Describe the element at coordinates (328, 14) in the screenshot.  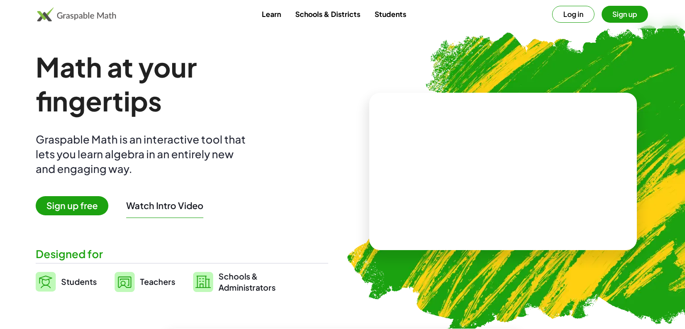
I see `a: Schools & Districts` at that location.